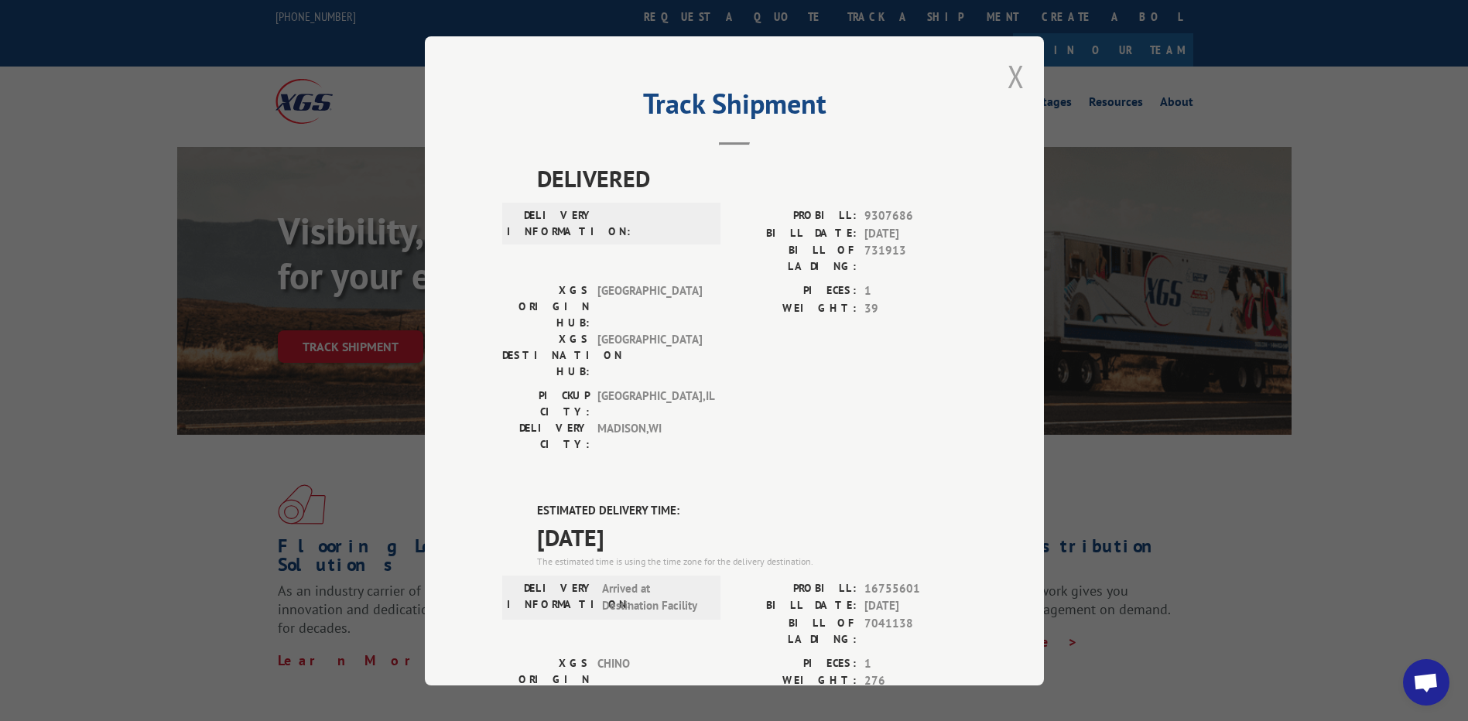 The image size is (1468, 721). I want to click on span: 9307686, so click(916, 216).